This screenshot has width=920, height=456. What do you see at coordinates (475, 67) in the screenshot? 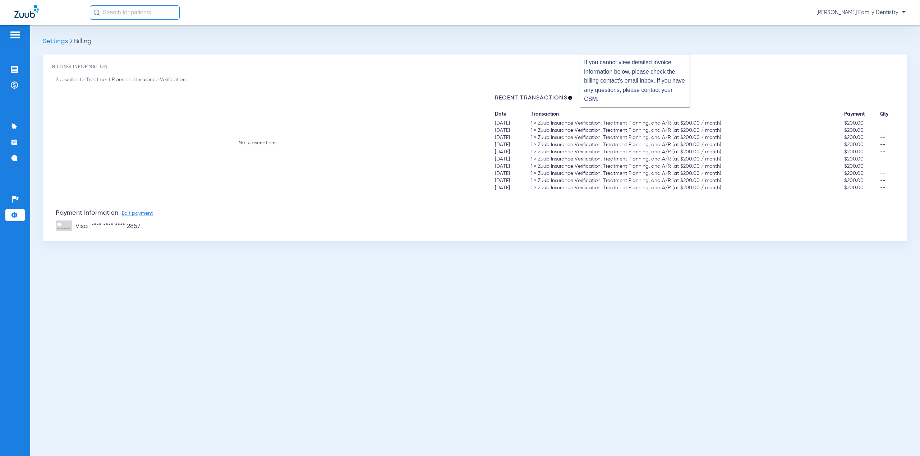
I see `h3: Billing Information` at bounding box center [475, 67].